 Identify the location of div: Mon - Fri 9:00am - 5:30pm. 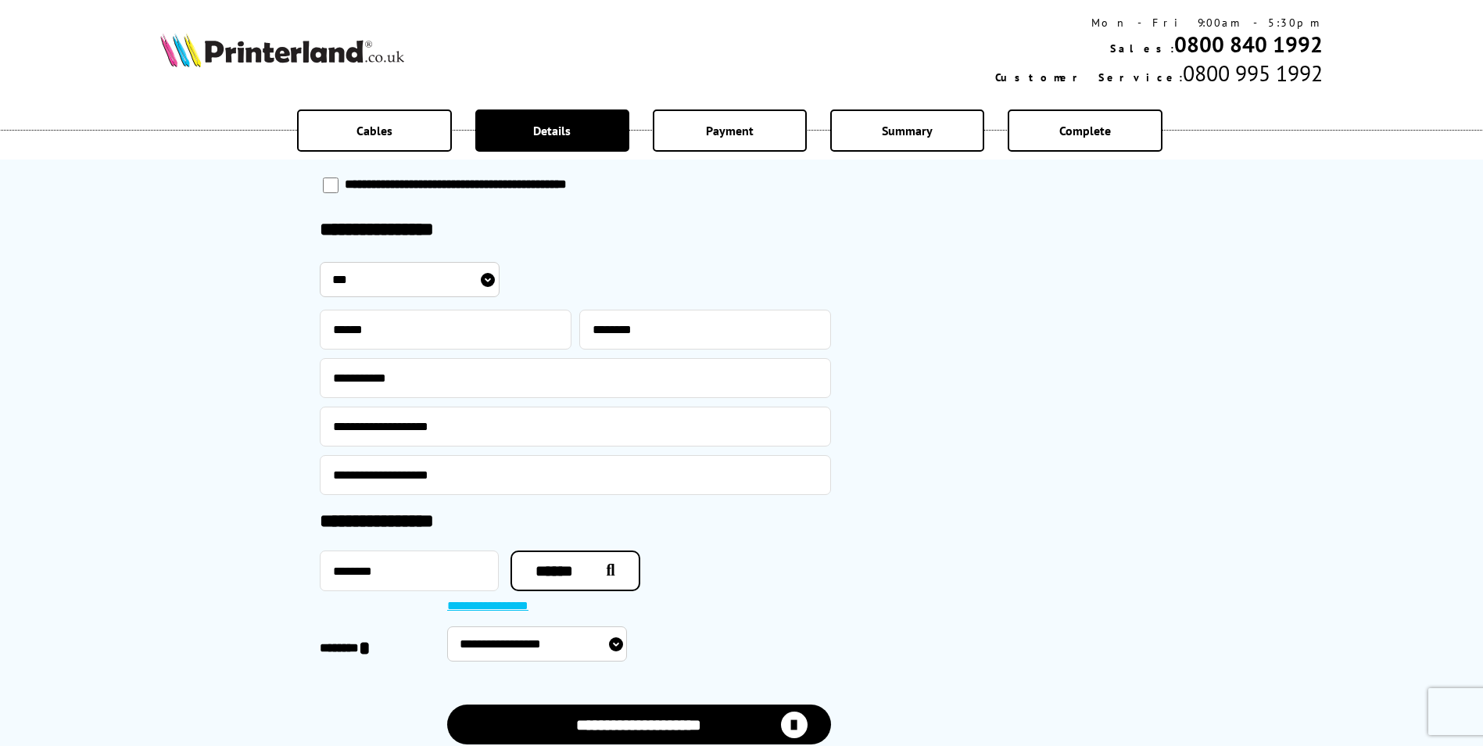
(1158, 23).